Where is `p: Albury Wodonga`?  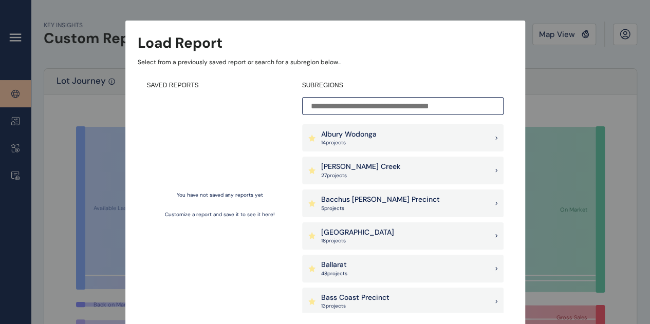 p: Albury Wodonga is located at coordinates (349, 135).